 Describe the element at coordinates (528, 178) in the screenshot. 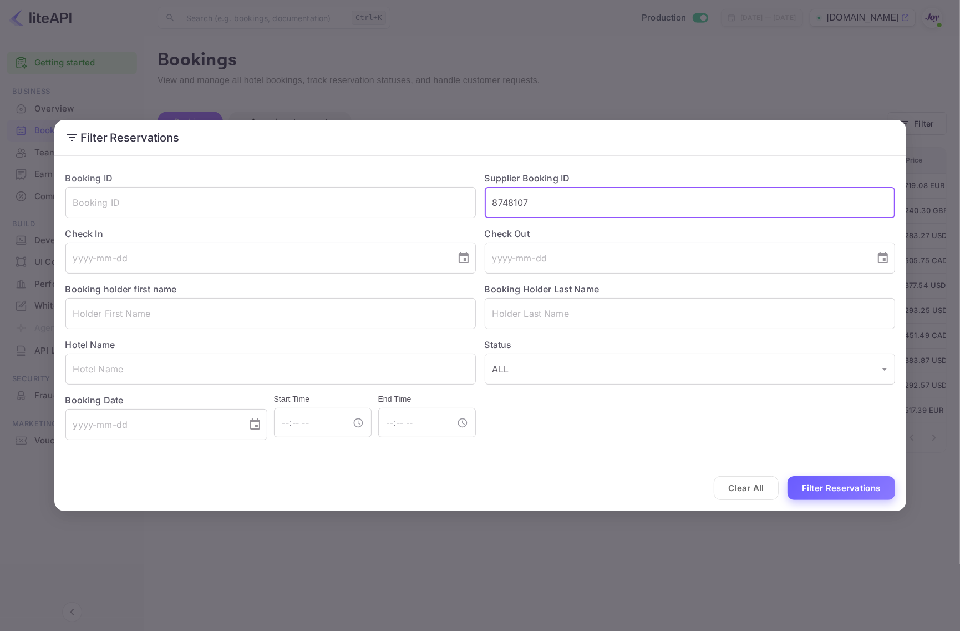

I see `label: Supplier Booking ID` at that location.